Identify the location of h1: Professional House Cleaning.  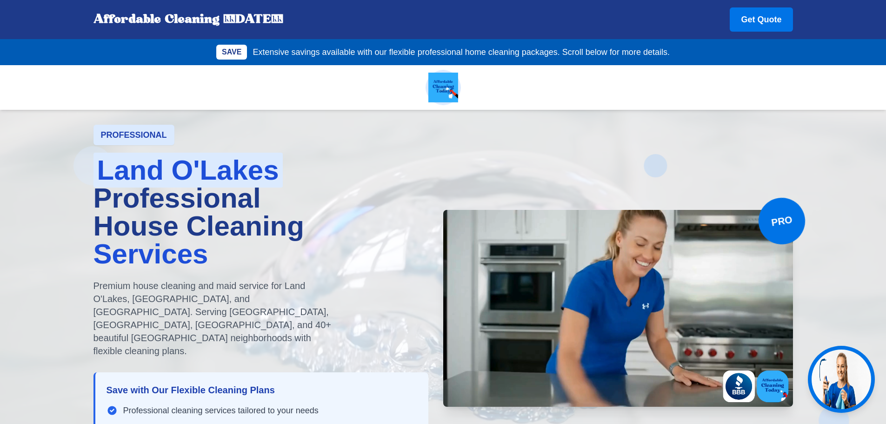
(261, 212).